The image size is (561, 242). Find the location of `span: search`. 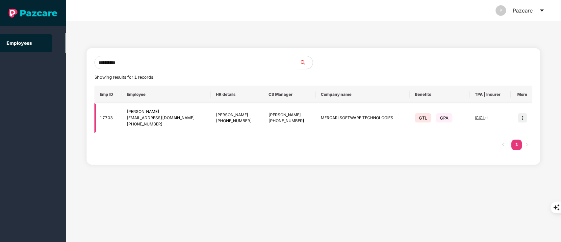

span: search is located at coordinates (306, 62).